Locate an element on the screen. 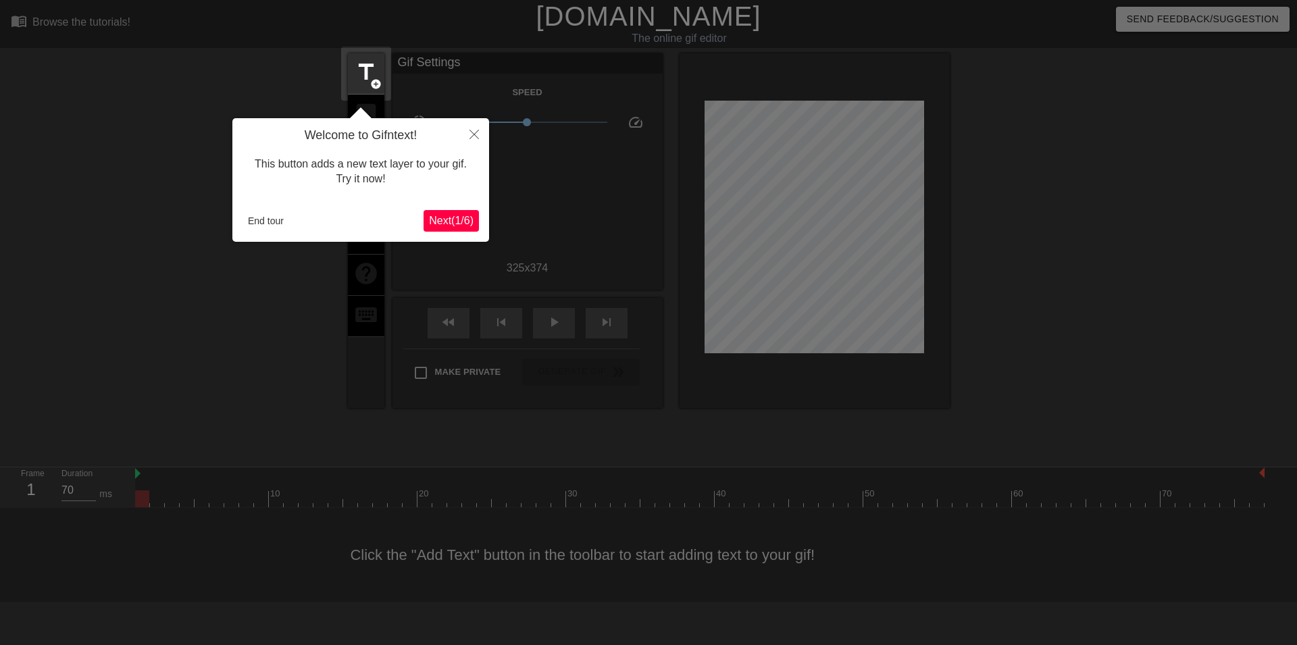 The width and height of the screenshot is (1297, 645). button: End tour is located at coordinates (266, 221).